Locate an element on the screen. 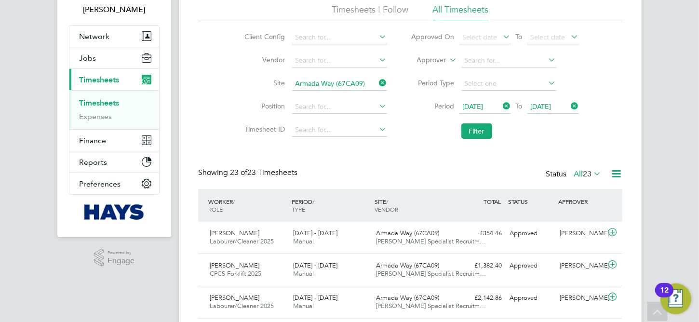  div: £1,382.40 is located at coordinates (480, 265).